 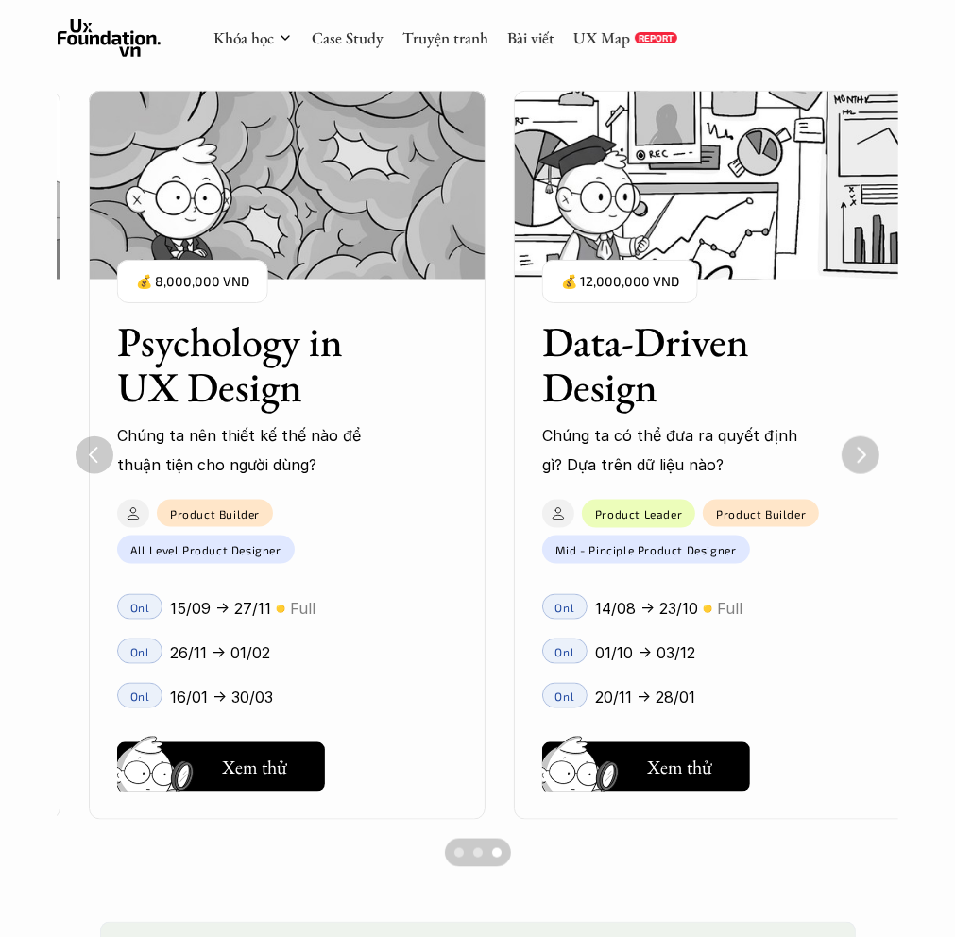 I want to click on h3: Data-Driven Design, so click(x=688, y=365).